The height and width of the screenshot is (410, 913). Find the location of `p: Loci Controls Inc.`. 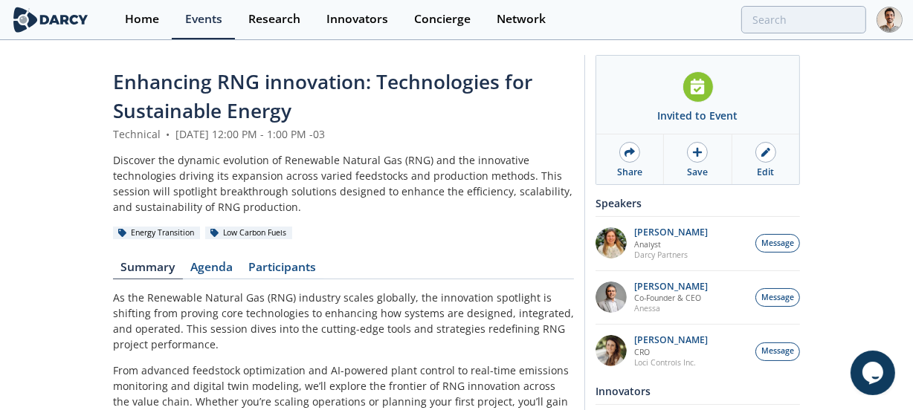

p: Loci Controls Inc. is located at coordinates (671, 363).